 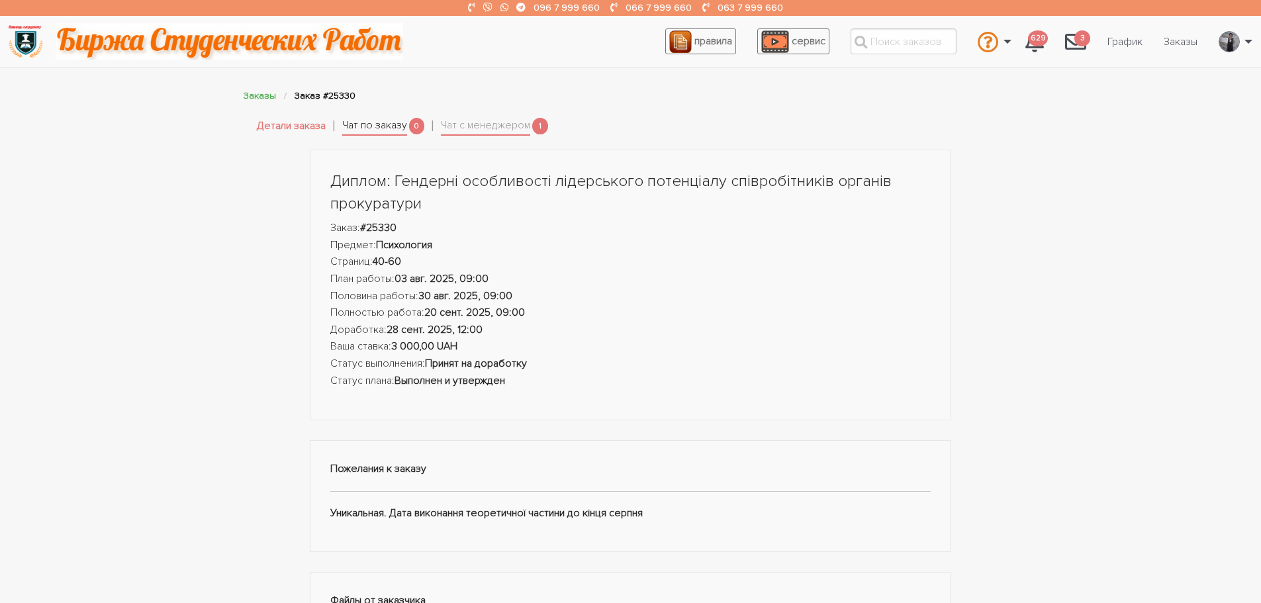 What do you see at coordinates (387, 261) in the screenshot?
I see `strong: 40-60` at bounding box center [387, 261].